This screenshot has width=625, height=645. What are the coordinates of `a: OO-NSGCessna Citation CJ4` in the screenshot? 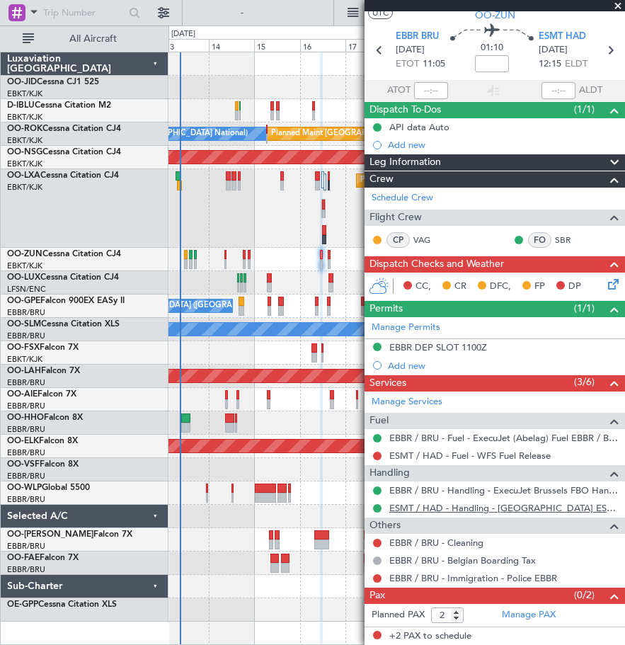 It's located at (64, 152).